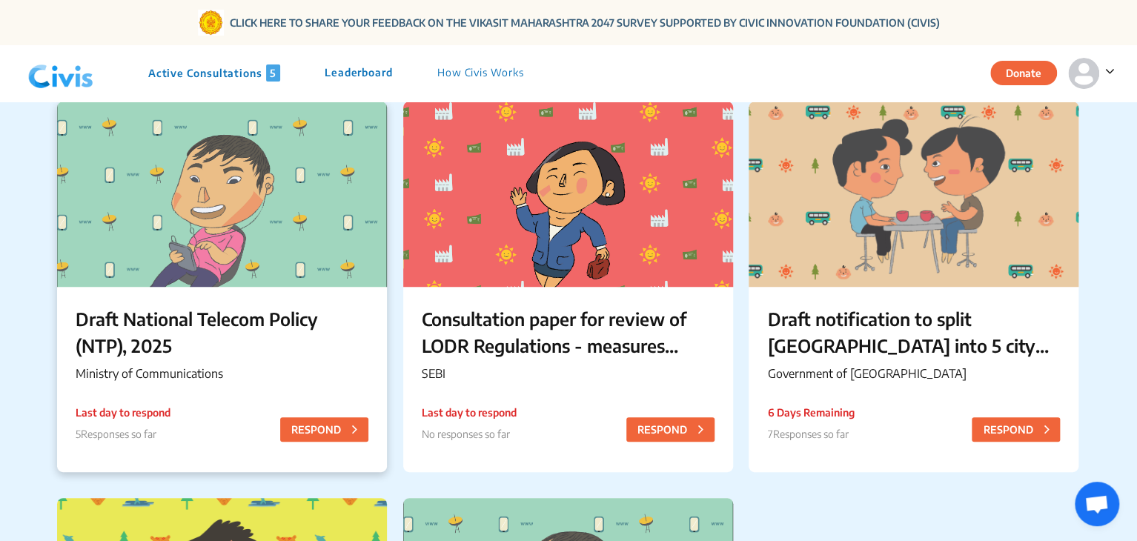 Image resolution: width=1137 pixels, height=541 pixels. Describe the element at coordinates (1084, 73) in the screenshot. I see `img: person-default.svg` at that location.